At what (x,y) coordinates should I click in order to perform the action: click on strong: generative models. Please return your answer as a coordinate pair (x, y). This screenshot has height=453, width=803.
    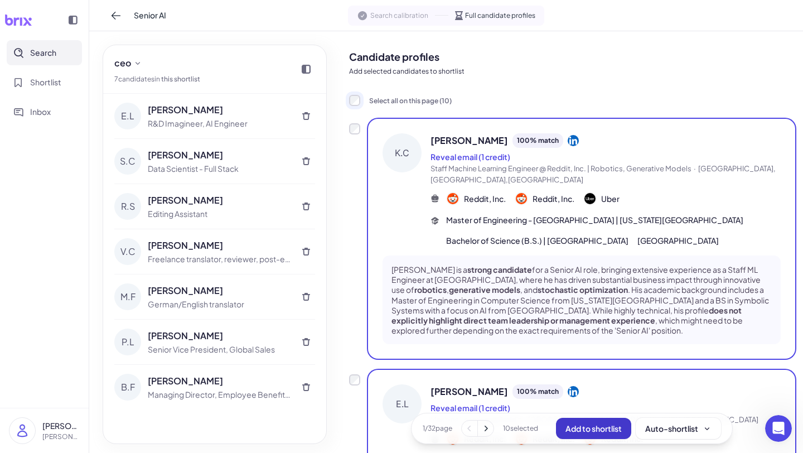
    Looking at the image, I should click on (484, 289).